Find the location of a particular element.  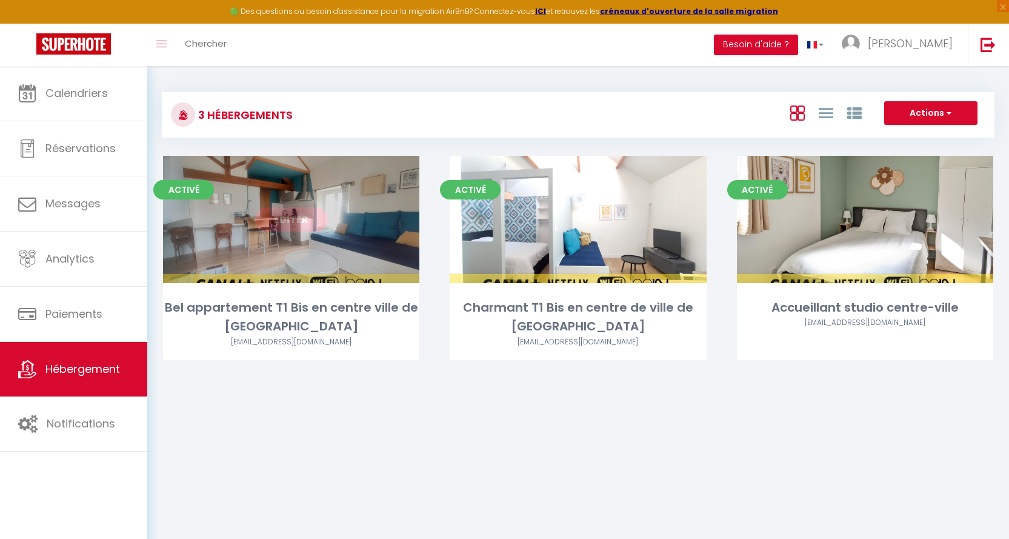

a: créneaux d'ouverture de la salle migration is located at coordinates (689, 11).